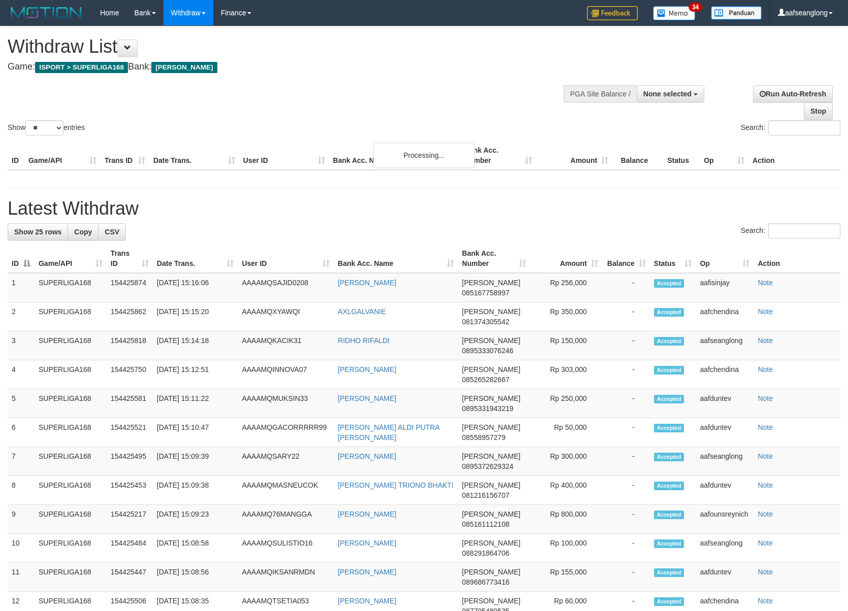  Describe the element at coordinates (566, 577) in the screenshot. I see `td: Rp 155,000` at that location.